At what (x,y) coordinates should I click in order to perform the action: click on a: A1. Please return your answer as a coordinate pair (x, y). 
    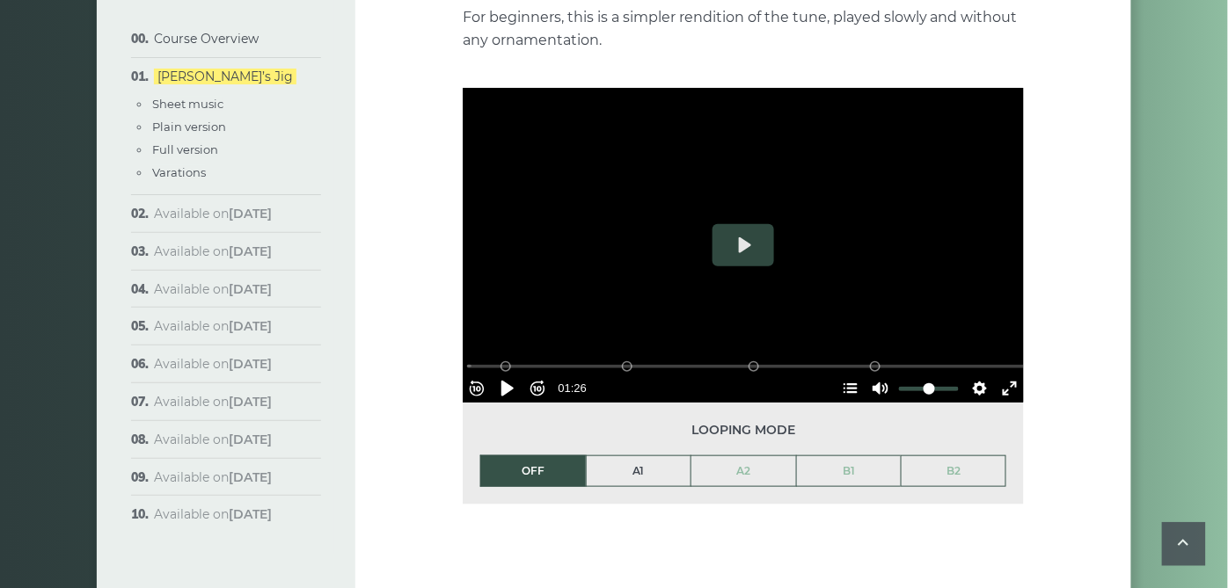
    Looking at the image, I should click on (639, 471).